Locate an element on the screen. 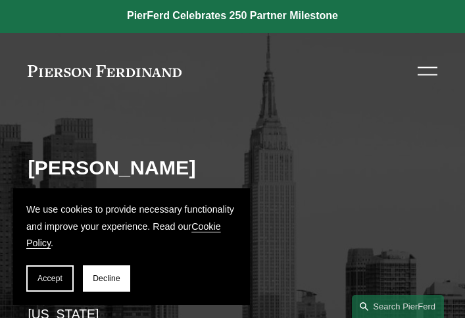 This screenshot has height=318, width=465. h3: Partner | Corporate is located at coordinates (232, 197).